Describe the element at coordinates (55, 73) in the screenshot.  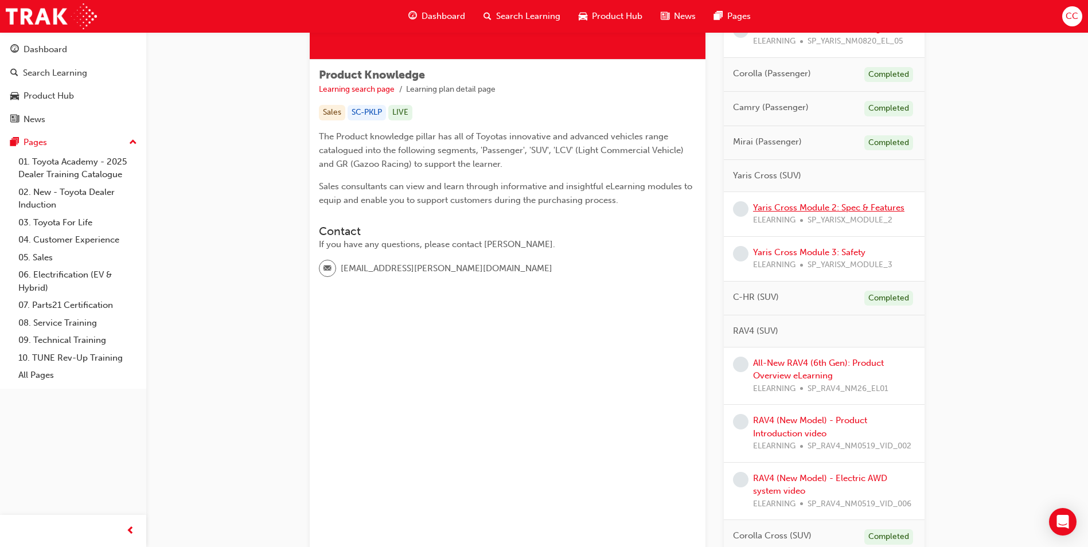
I see `div: Search Learning` at that location.